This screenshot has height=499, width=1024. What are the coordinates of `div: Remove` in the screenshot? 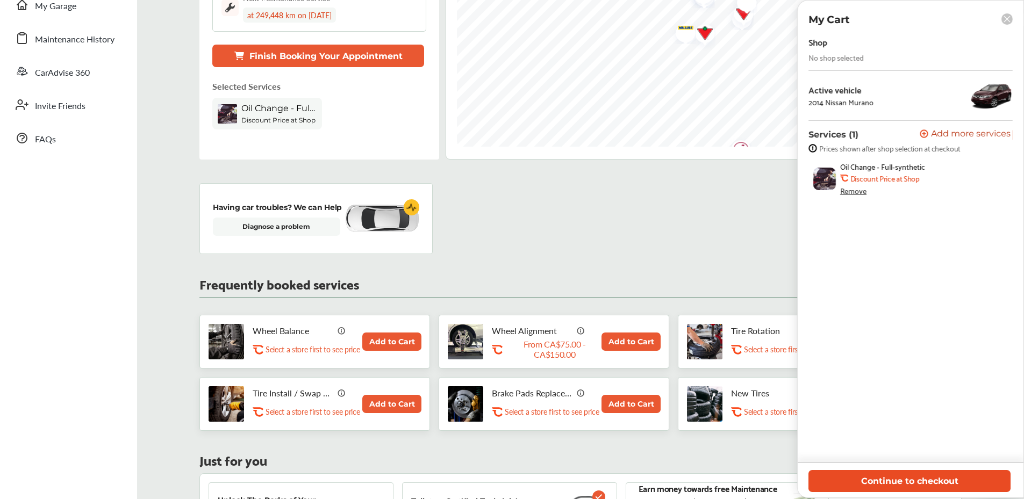 It's located at (853, 191).